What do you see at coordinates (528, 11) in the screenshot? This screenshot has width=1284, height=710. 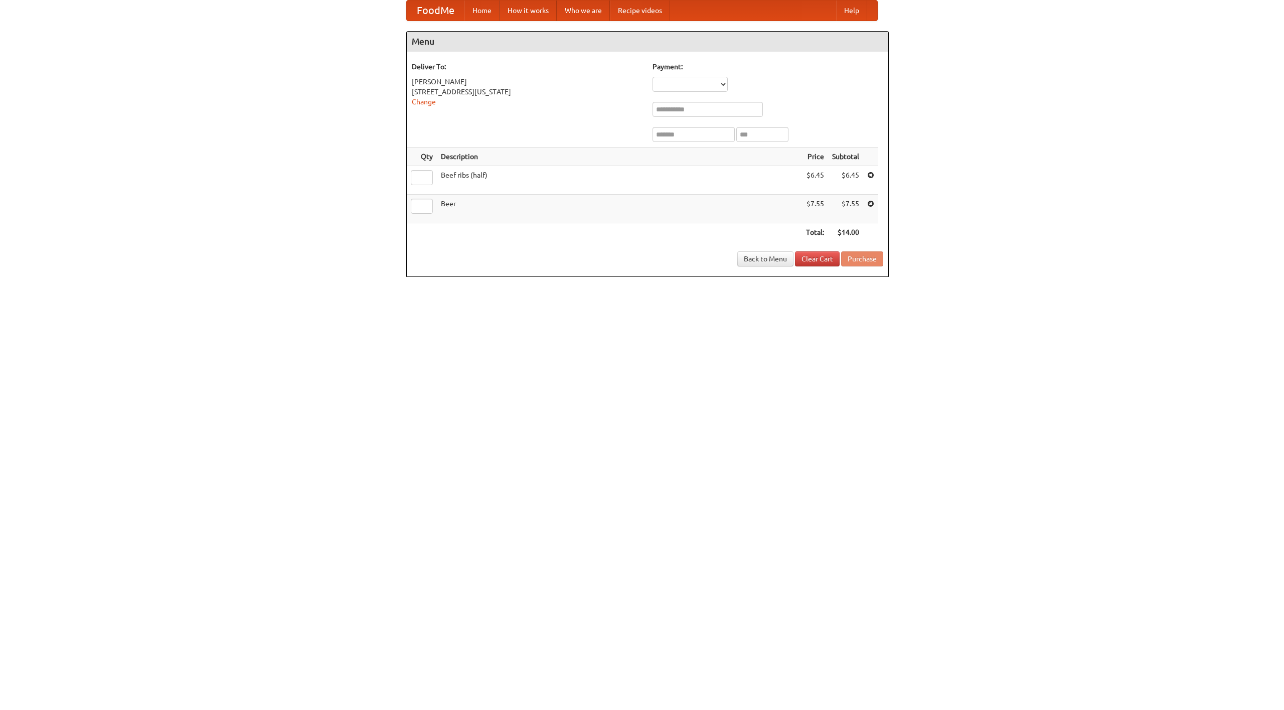 I see `a: How it works` at bounding box center [528, 11].